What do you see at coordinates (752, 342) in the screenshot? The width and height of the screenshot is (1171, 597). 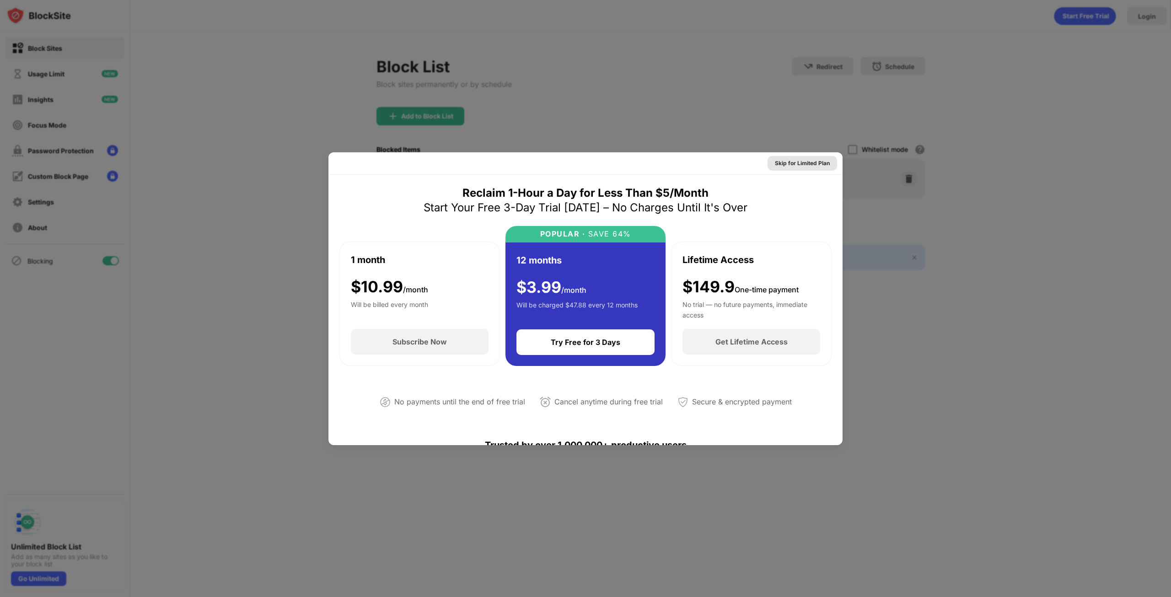 I see `div: Get Lifetime Access` at bounding box center [752, 342].